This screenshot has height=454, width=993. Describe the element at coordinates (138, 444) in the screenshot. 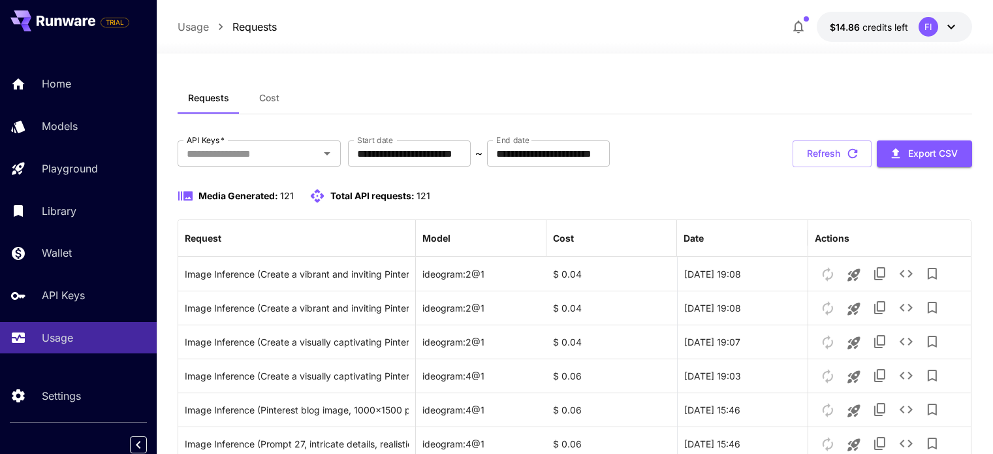

I see `button: Collapse sidebar` at that location.